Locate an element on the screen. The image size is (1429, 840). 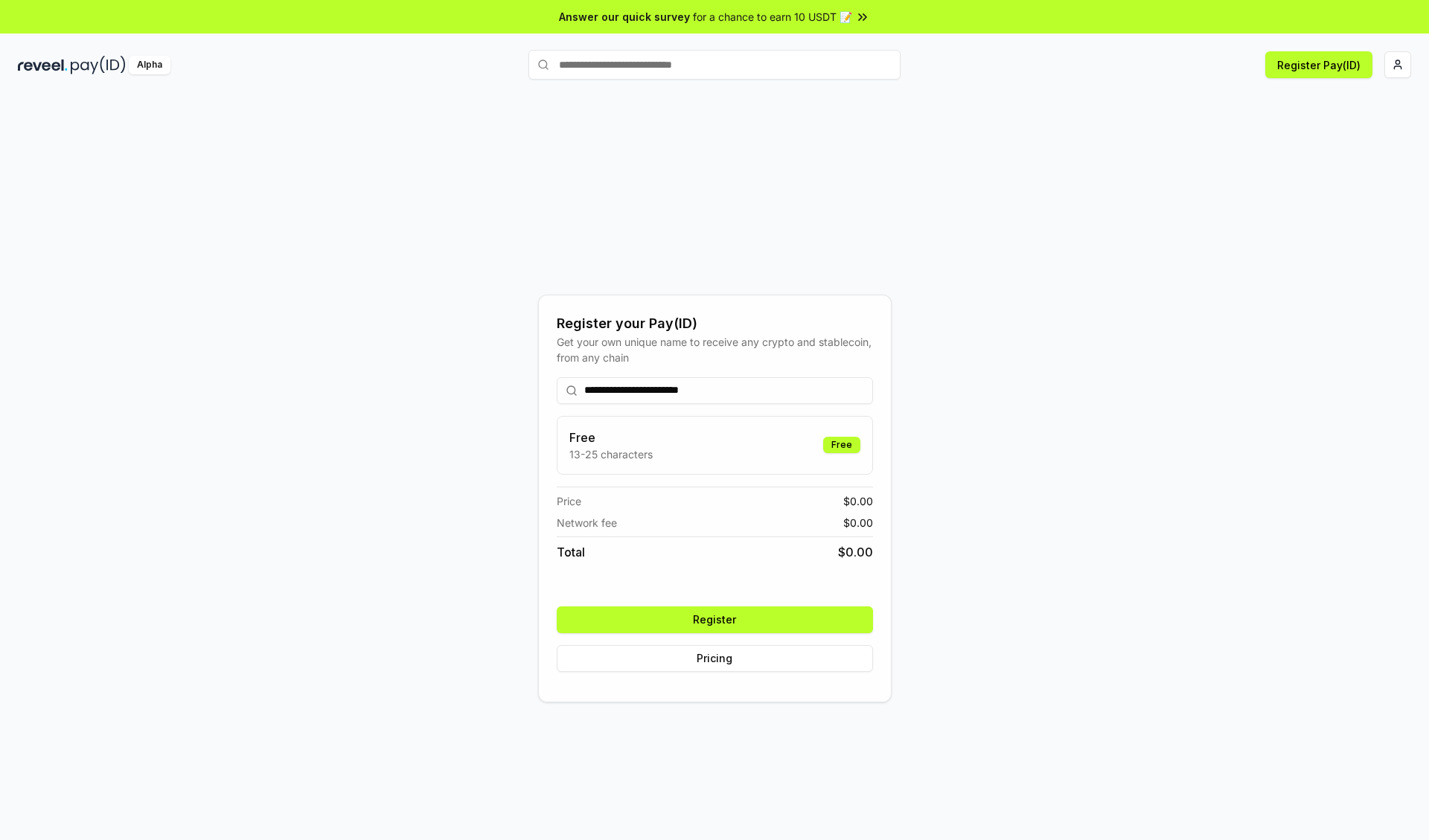
div: Get your own unique name to receive any crypto and stablecoin, from any chain is located at coordinates (714, 350).